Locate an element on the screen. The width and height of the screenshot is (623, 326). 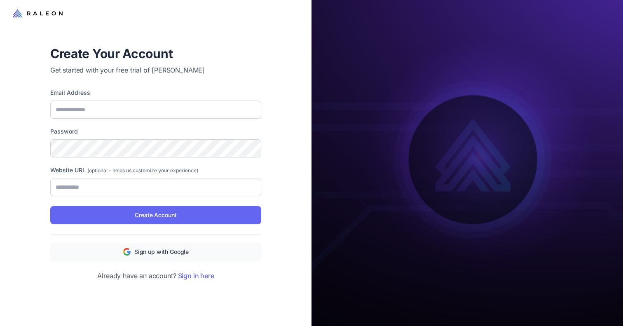
a: Sign in here is located at coordinates (196, 276).